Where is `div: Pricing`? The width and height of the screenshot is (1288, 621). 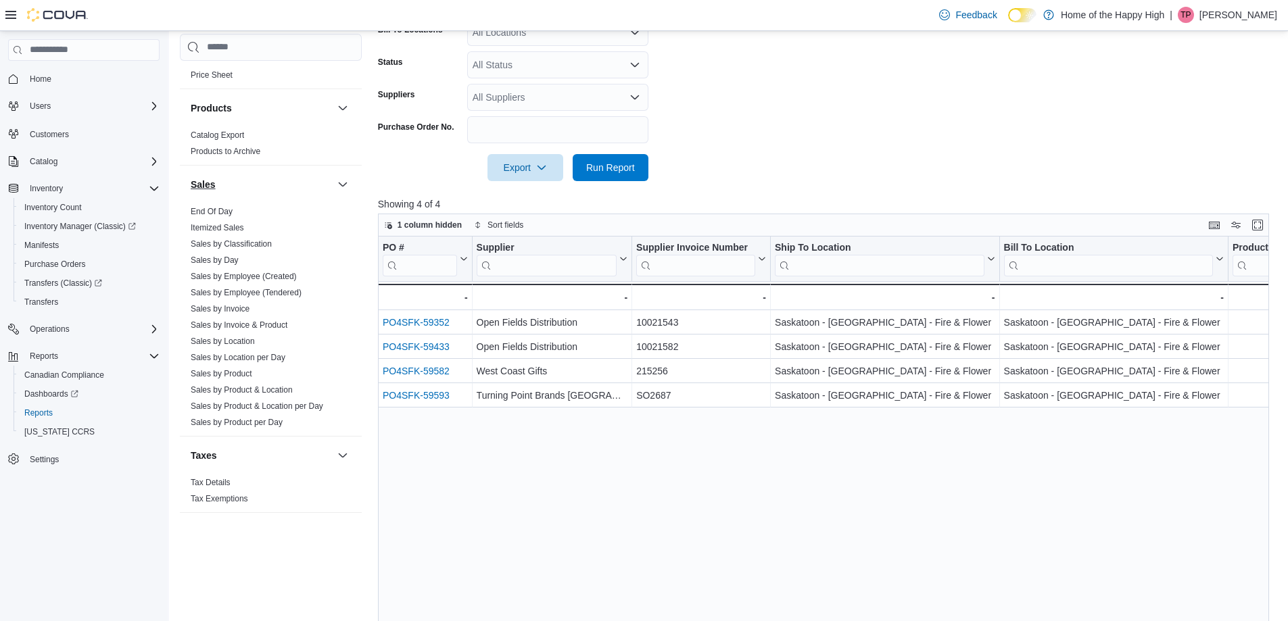
div: Pricing is located at coordinates (270, 78).